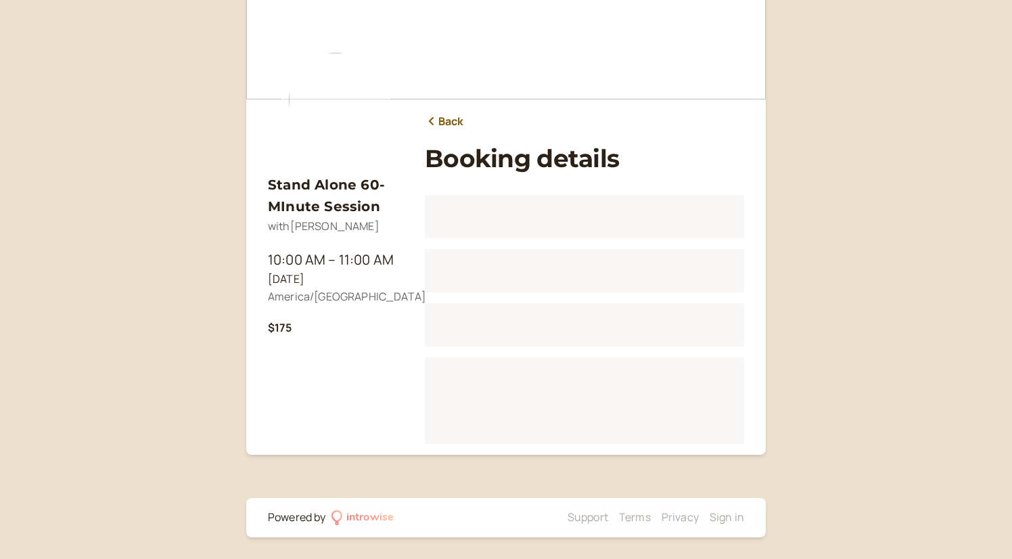  I want to click on h1: Booking details, so click(585, 158).